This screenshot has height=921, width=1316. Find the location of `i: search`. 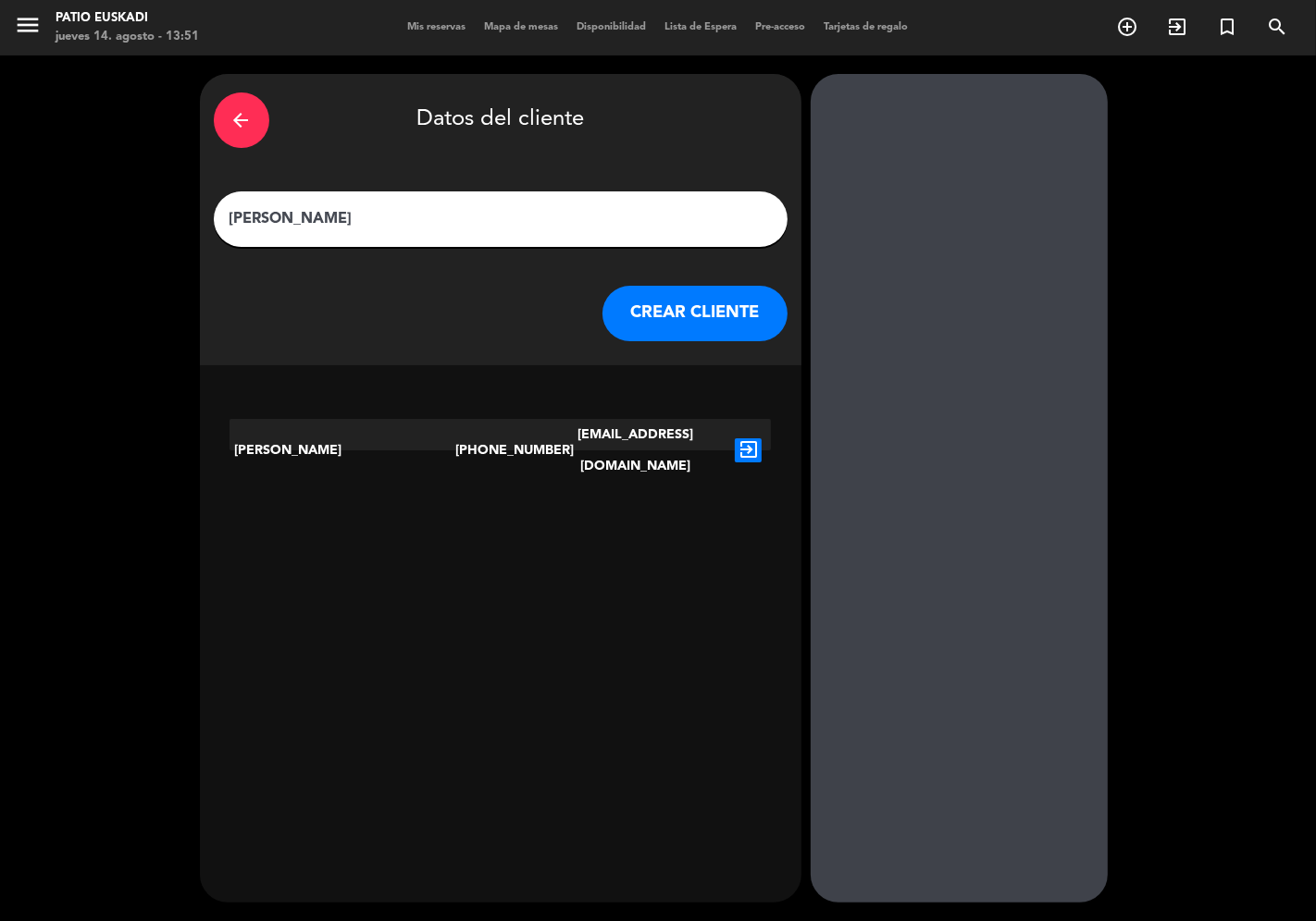

i: search is located at coordinates (1277, 27).